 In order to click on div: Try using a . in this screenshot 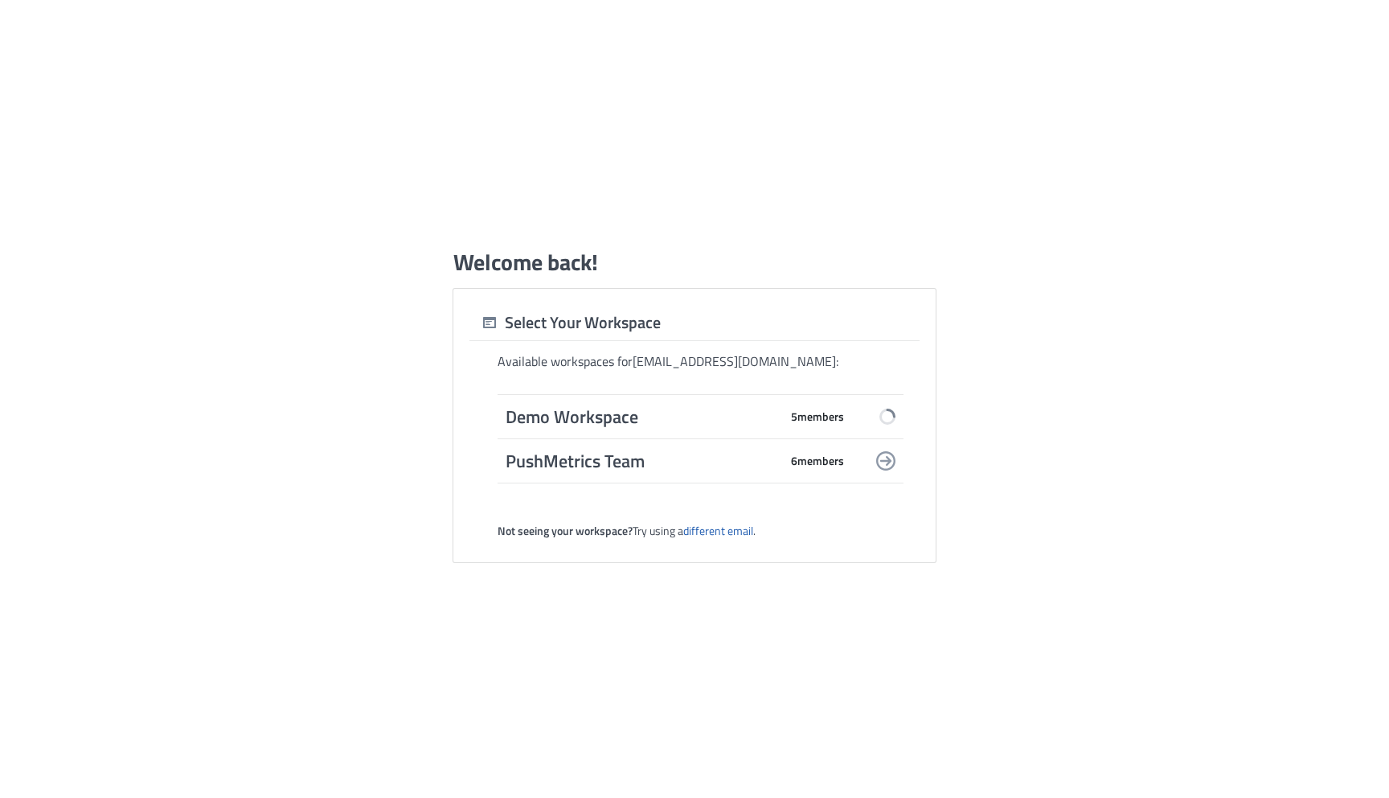, I will do `click(700, 531)`.